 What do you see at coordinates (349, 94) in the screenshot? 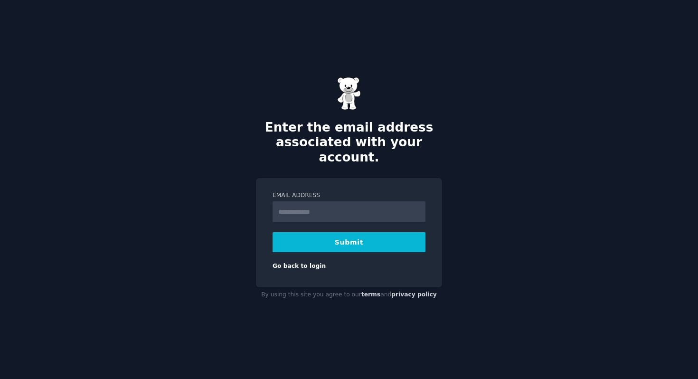
I see `img: Gummy Bear` at bounding box center [349, 94].